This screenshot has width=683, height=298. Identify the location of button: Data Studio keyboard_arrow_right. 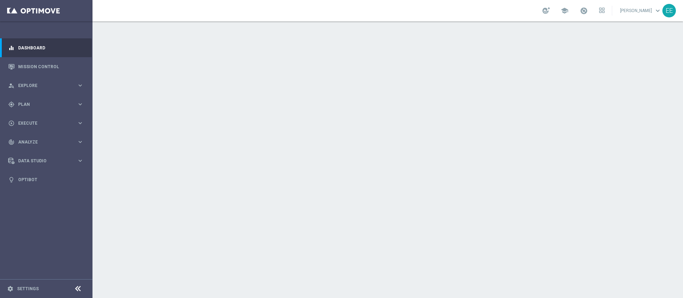
(46, 161).